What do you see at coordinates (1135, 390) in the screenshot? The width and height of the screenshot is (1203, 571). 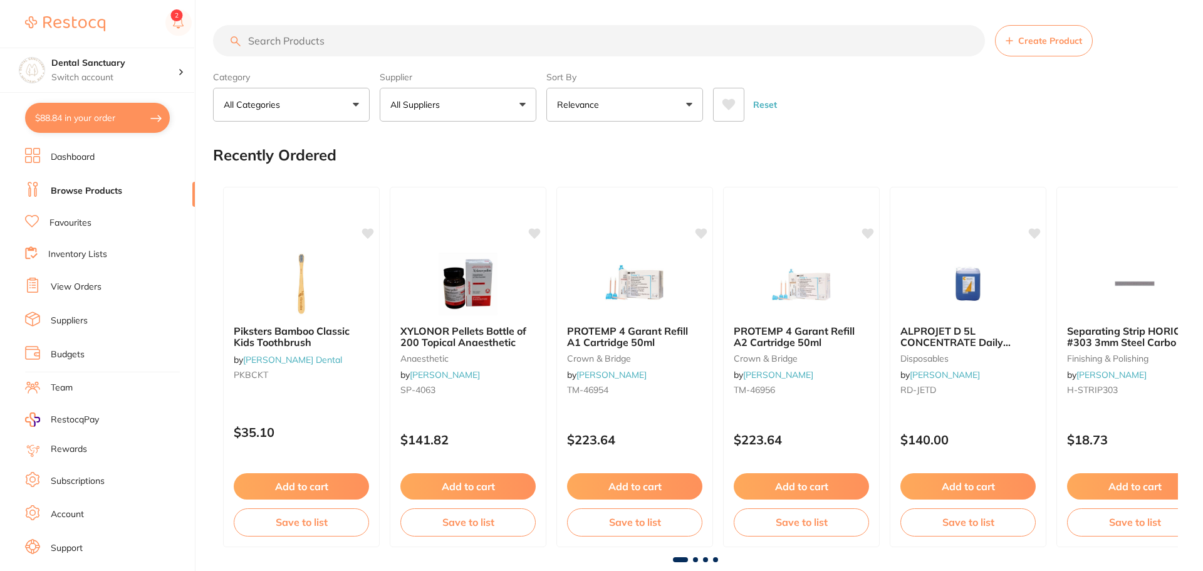 I see `small: H-STRIP303` at bounding box center [1135, 390].